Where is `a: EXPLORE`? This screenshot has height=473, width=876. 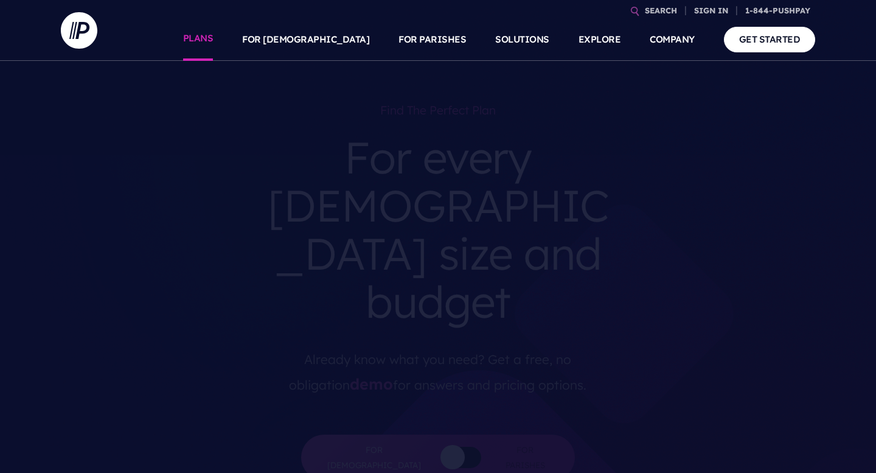
a: EXPLORE is located at coordinates (600, 40).